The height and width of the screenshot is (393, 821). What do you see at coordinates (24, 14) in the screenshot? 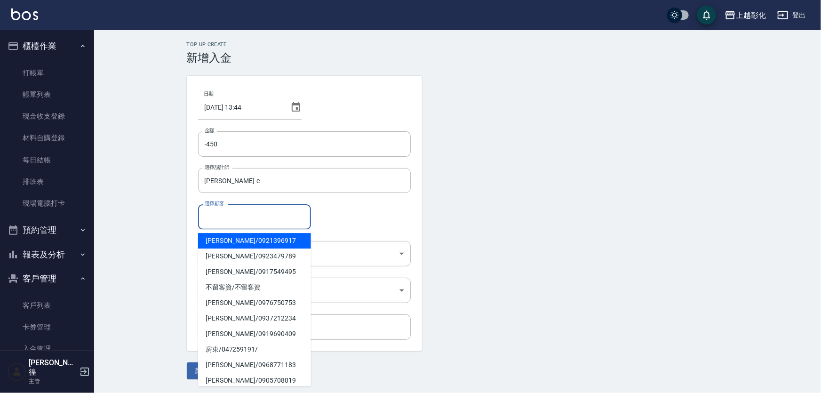
I see `img: Logo` at bounding box center [24, 14].